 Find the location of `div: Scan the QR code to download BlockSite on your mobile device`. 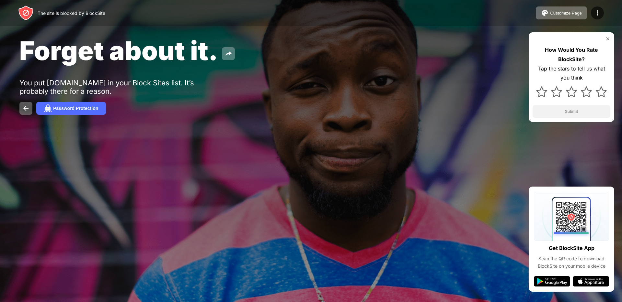

div: Scan the QR code to download BlockSite on your mobile device is located at coordinates (571, 263).